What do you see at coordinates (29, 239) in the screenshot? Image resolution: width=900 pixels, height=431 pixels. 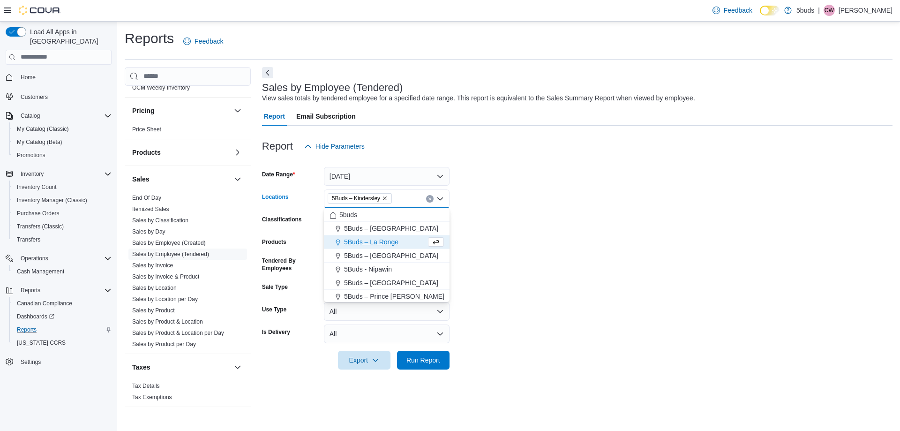 I see `a: Transfers` at bounding box center [29, 239].